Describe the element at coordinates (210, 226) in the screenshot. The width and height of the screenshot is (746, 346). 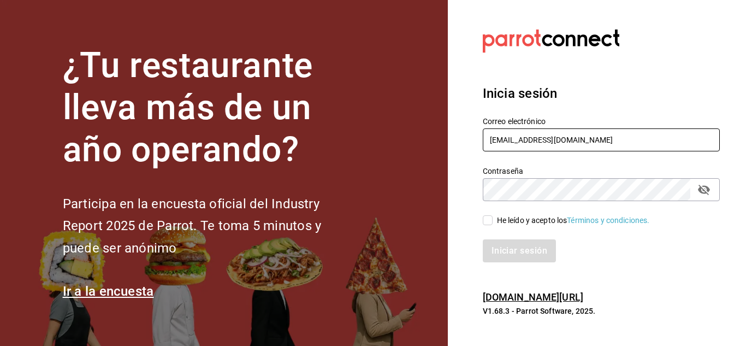
I see `h2: Participa en la encuesta oficial del Industry Report 2025 de Parrot. Te toma 5 minutos y puede se...` at that location.